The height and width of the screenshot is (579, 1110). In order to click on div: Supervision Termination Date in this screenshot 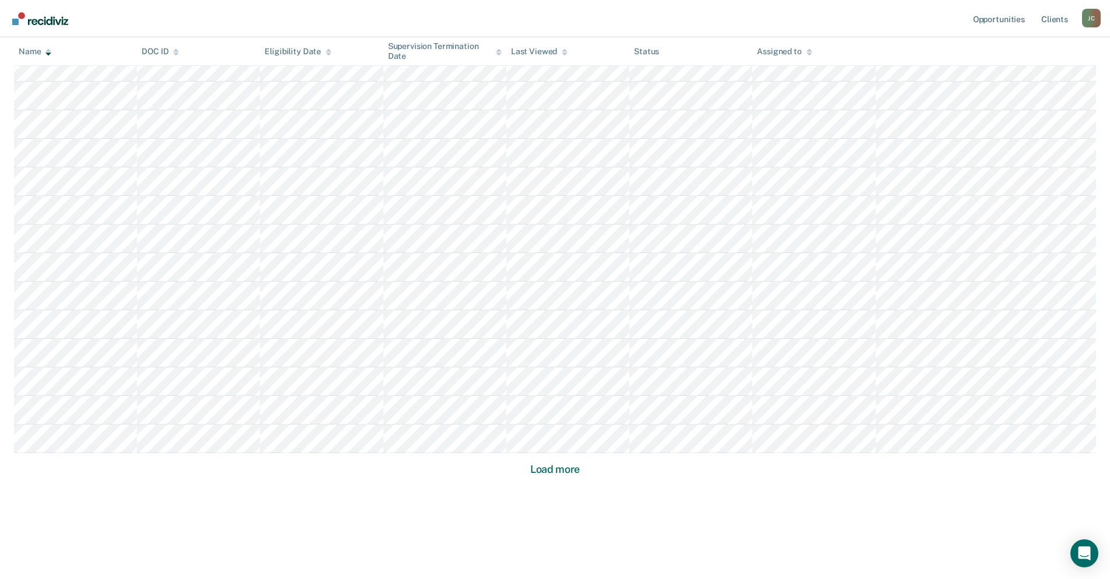, I will do `click(445, 51)`.